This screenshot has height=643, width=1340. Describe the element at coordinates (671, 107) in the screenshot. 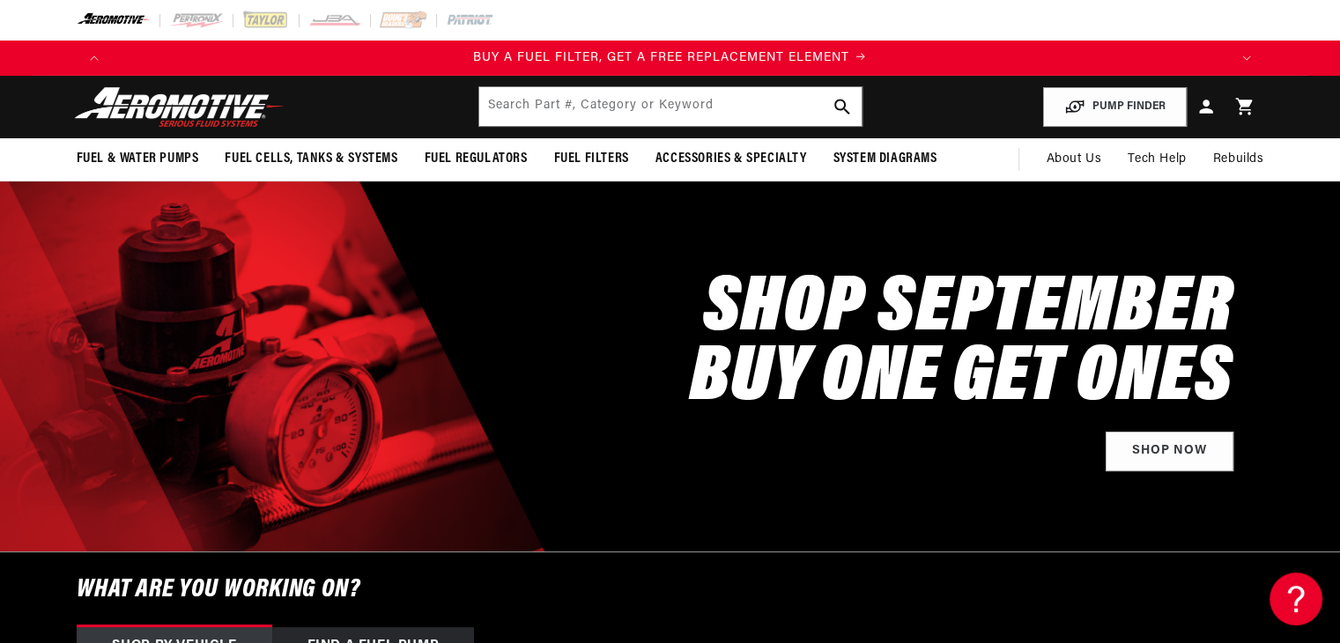

I see `input: Search by Part Number, Category or Keyword` at that location.